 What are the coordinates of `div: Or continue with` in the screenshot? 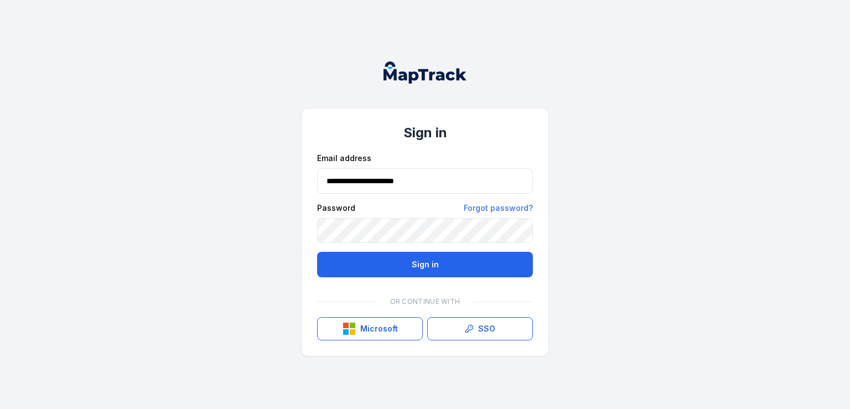 It's located at (425, 301).